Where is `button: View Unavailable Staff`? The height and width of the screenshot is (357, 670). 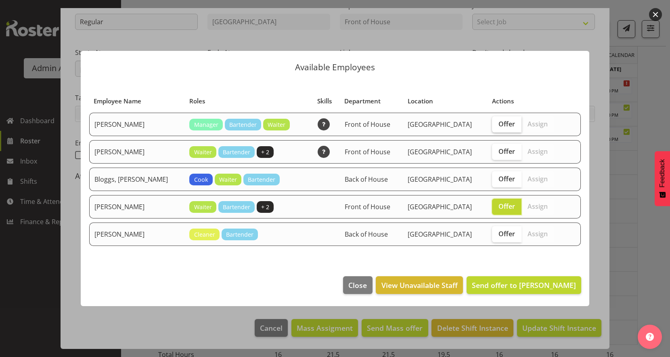
button: View Unavailable Staff is located at coordinates (419, 285).